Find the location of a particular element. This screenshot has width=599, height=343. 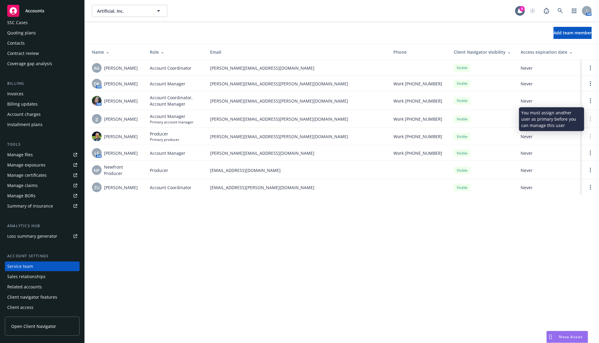

a: SSC Cases is located at coordinates (42, 23).